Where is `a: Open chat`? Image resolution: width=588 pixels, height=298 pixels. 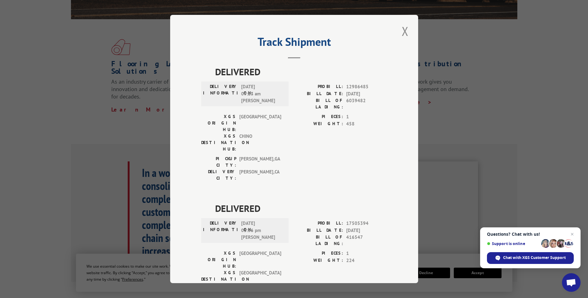 a: Open chat is located at coordinates (571, 282).